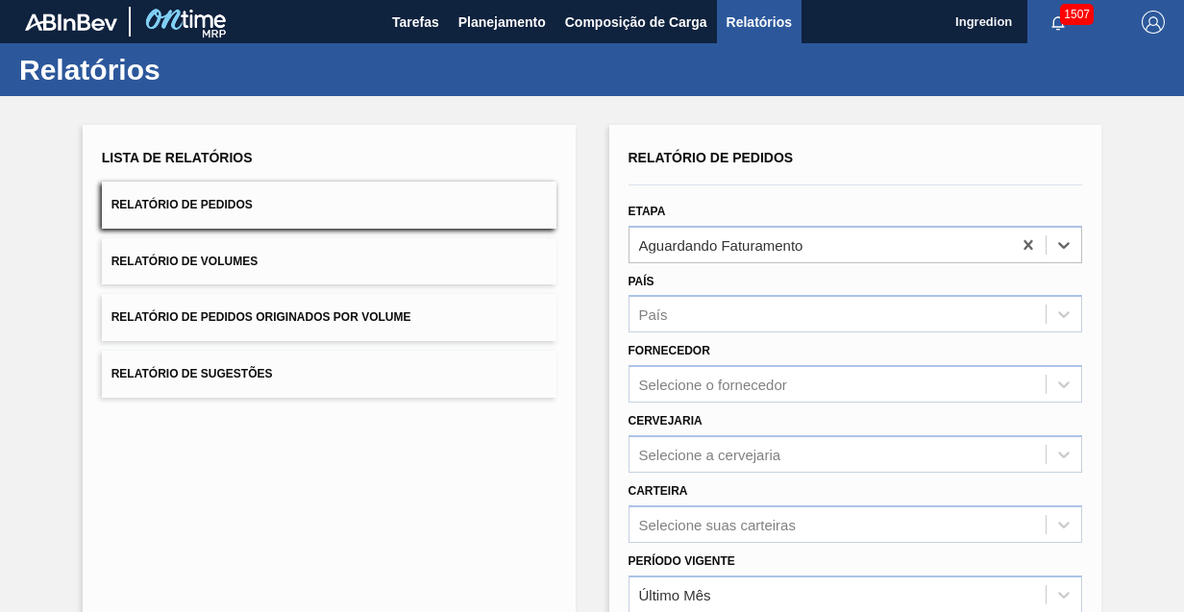 This screenshot has width=1184, height=612. Describe the element at coordinates (717, 524) in the screenshot. I see `div: Selecione suas carteiras` at that location.